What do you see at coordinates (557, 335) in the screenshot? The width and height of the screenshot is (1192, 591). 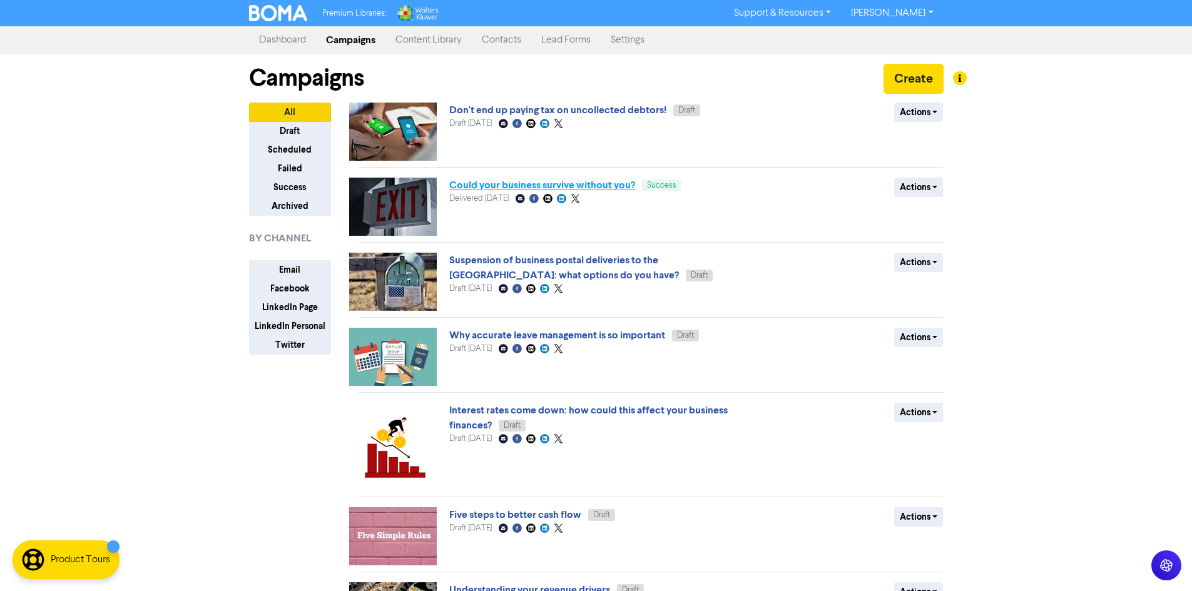 I see `a: Why accurate leave management is so important` at bounding box center [557, 335].